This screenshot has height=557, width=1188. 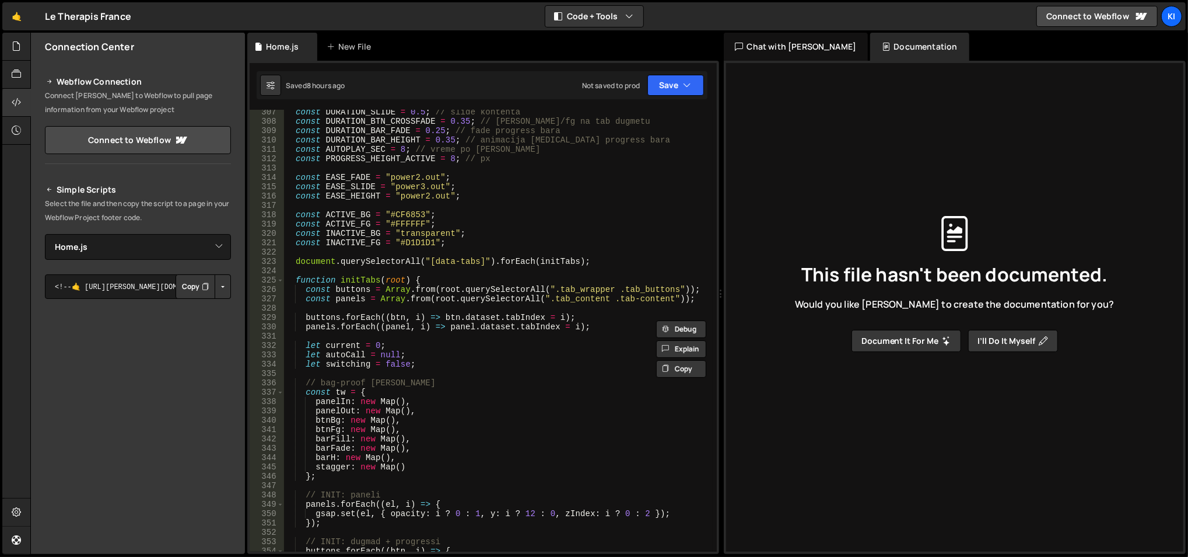 What do you see at coordinates (267, 317) in the screenshot?
I see `div: 329` at bounding box center [267, 317].